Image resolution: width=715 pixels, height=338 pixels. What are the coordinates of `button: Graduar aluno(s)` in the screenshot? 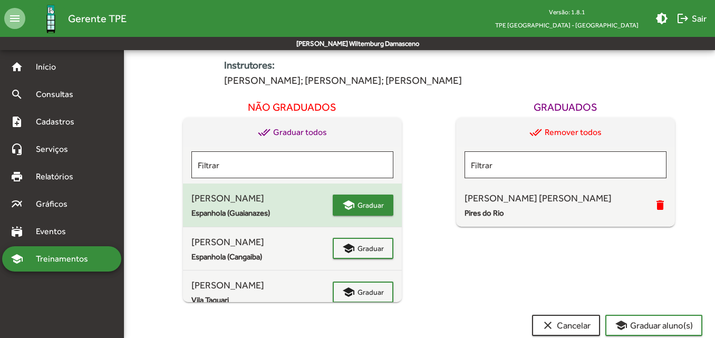 It's located at (653, 325).